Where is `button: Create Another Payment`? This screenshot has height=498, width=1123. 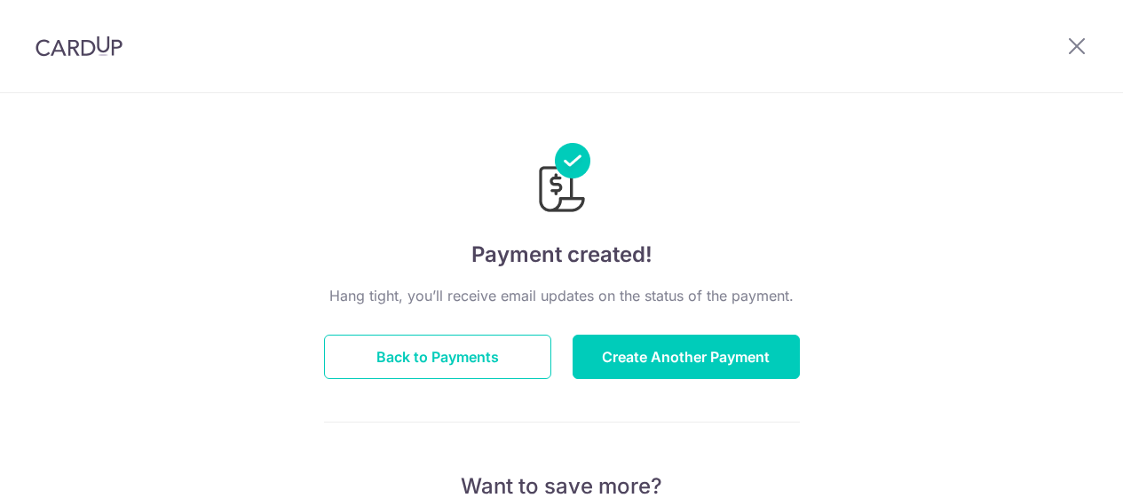 button: Create Another Payment is located at coordinates (686, 357).